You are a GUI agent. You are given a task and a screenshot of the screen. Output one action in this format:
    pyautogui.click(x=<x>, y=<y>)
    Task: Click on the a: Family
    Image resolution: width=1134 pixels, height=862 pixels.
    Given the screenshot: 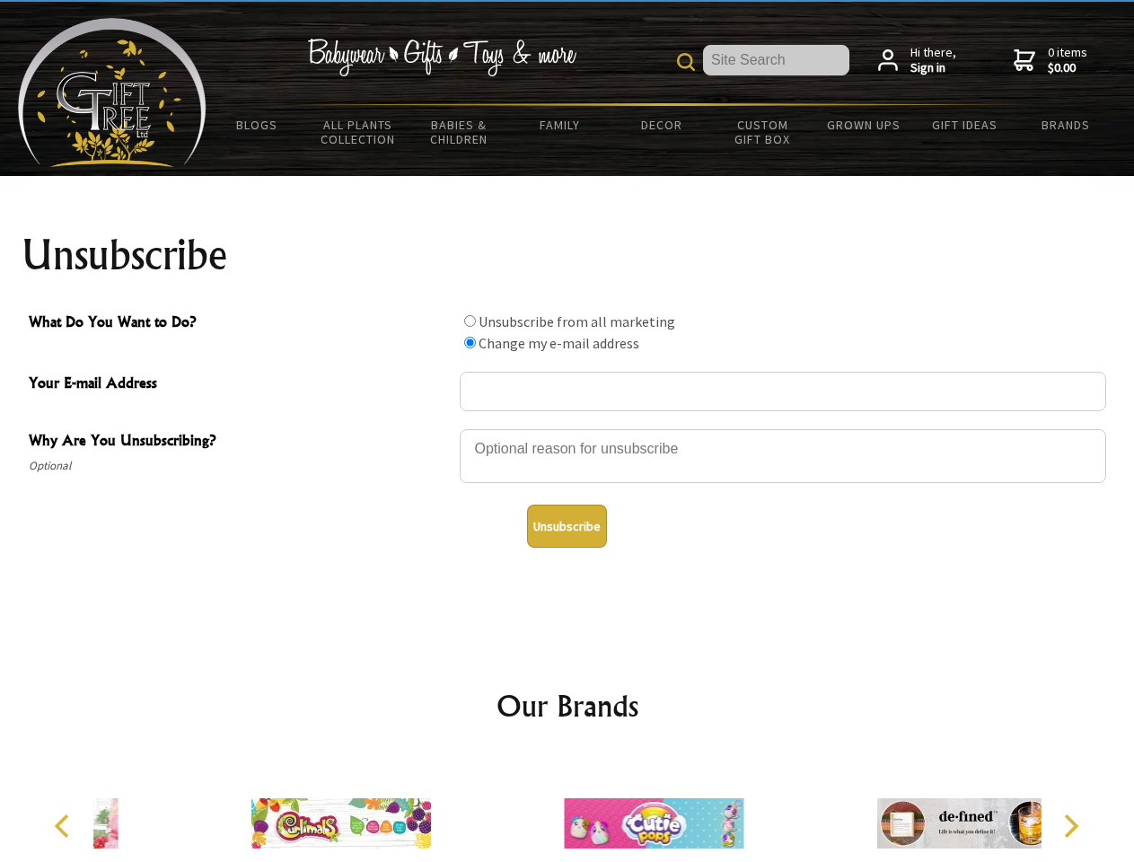 What is the action you would take?
    pyautogui.click(x=560, y=125)
    